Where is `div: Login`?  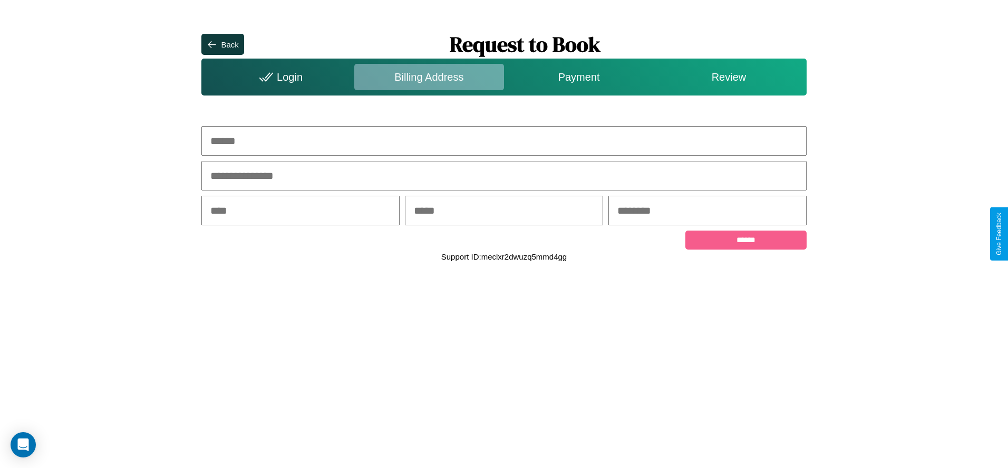
div: Login is located at coordinates (279, 77).